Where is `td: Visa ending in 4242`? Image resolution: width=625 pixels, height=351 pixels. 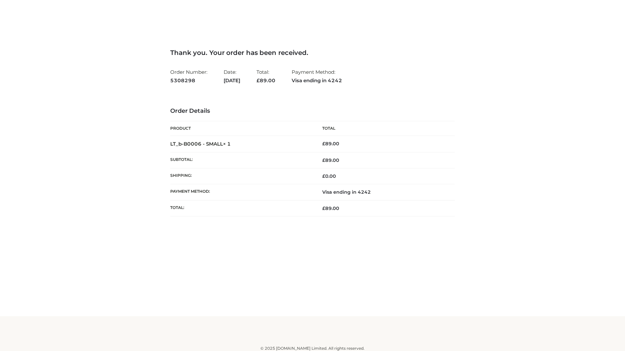
td: Visa ending in 4242 is located at coordinates (383, 192).